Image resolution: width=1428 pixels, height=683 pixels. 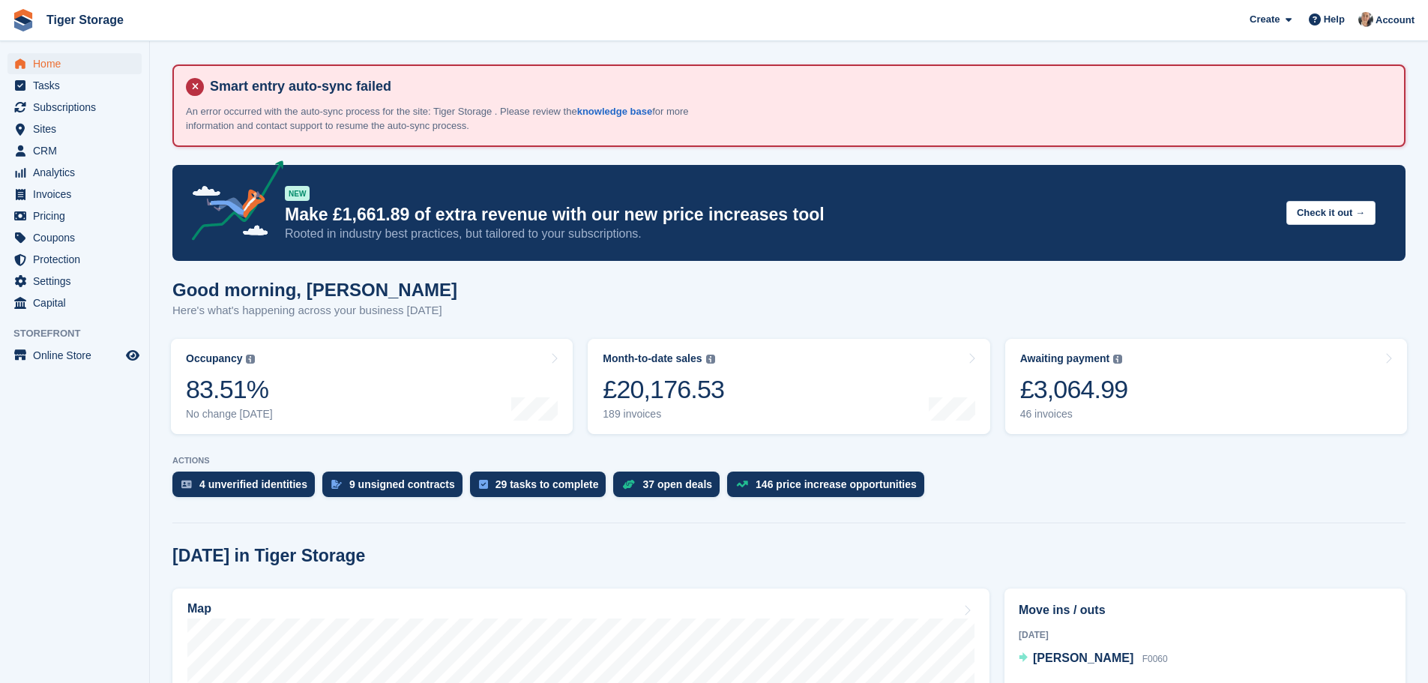 I want to click on div: Occupancy, so click(x=214, y=358).